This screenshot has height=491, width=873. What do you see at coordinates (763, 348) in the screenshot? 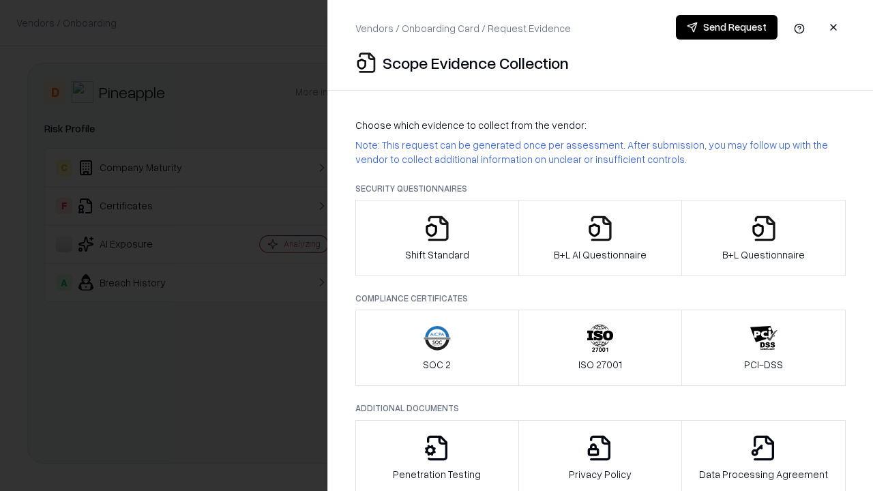
I see `button: PCI-DSS` at bounding box center [763, 348].